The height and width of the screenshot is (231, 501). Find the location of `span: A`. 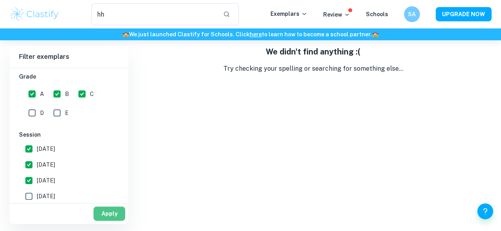

span: A is located at coordinates (42, 94).